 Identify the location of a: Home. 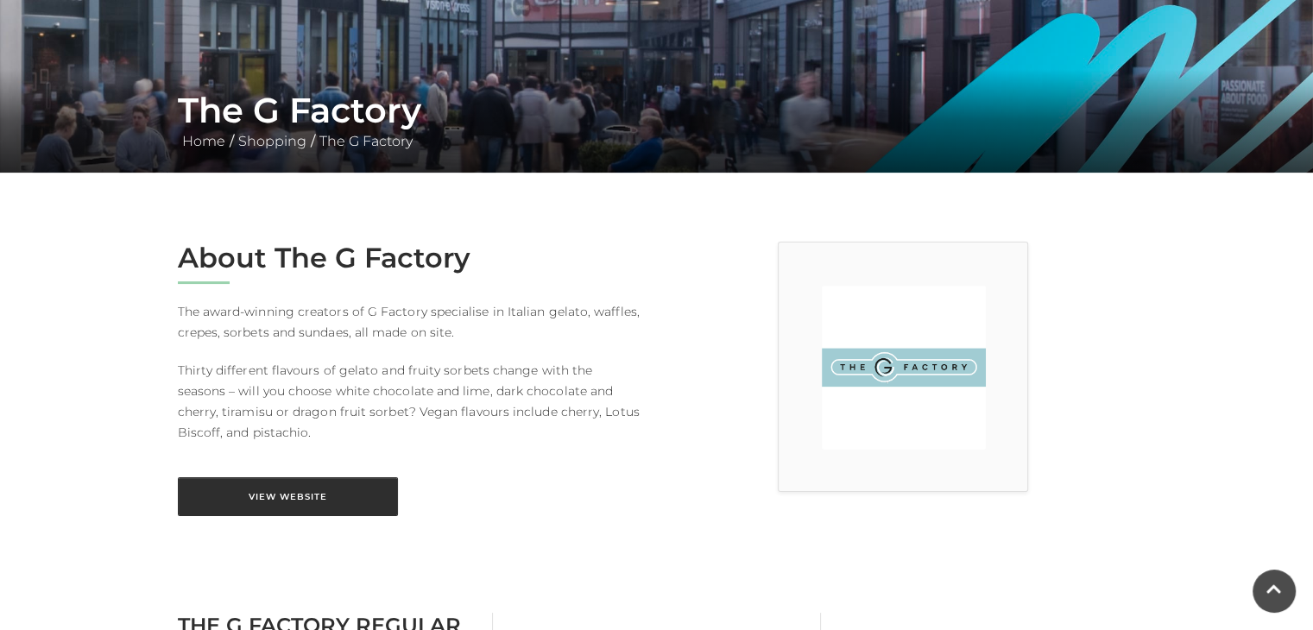
(204, 141).